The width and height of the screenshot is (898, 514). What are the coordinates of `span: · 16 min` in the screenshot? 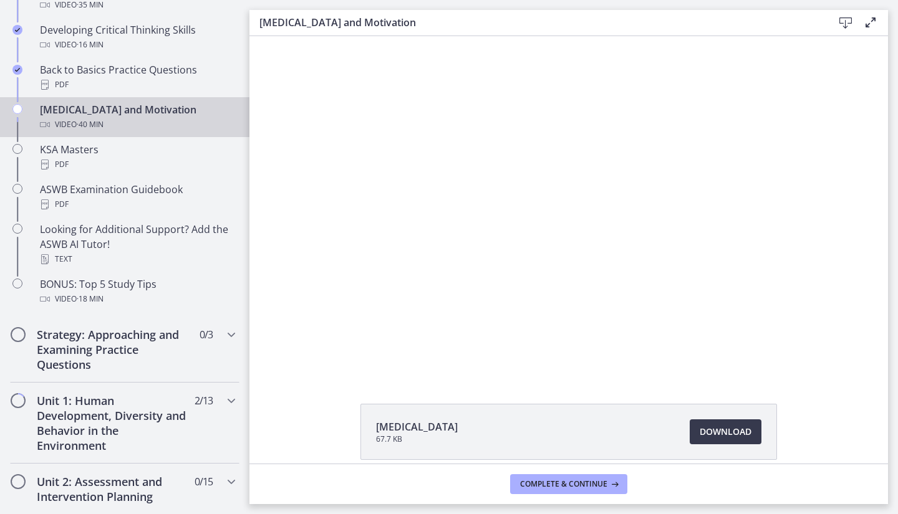 It's located at (90, 45).